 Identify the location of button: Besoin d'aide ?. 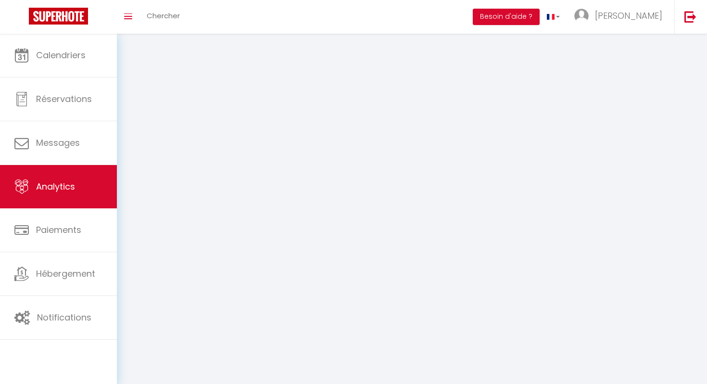
(506, 17).